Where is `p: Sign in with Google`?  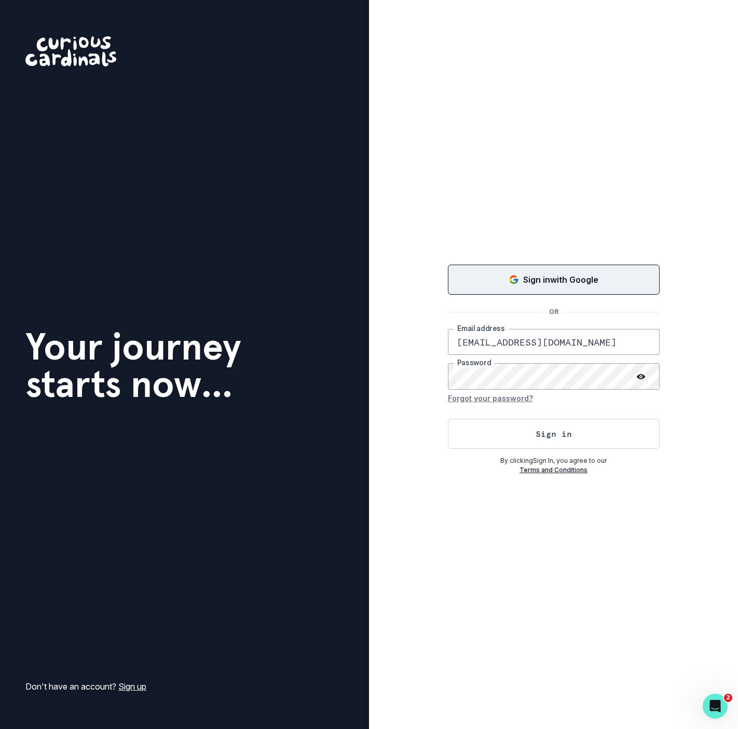 p: Sign in with Google is located at coordinates (560, 280).